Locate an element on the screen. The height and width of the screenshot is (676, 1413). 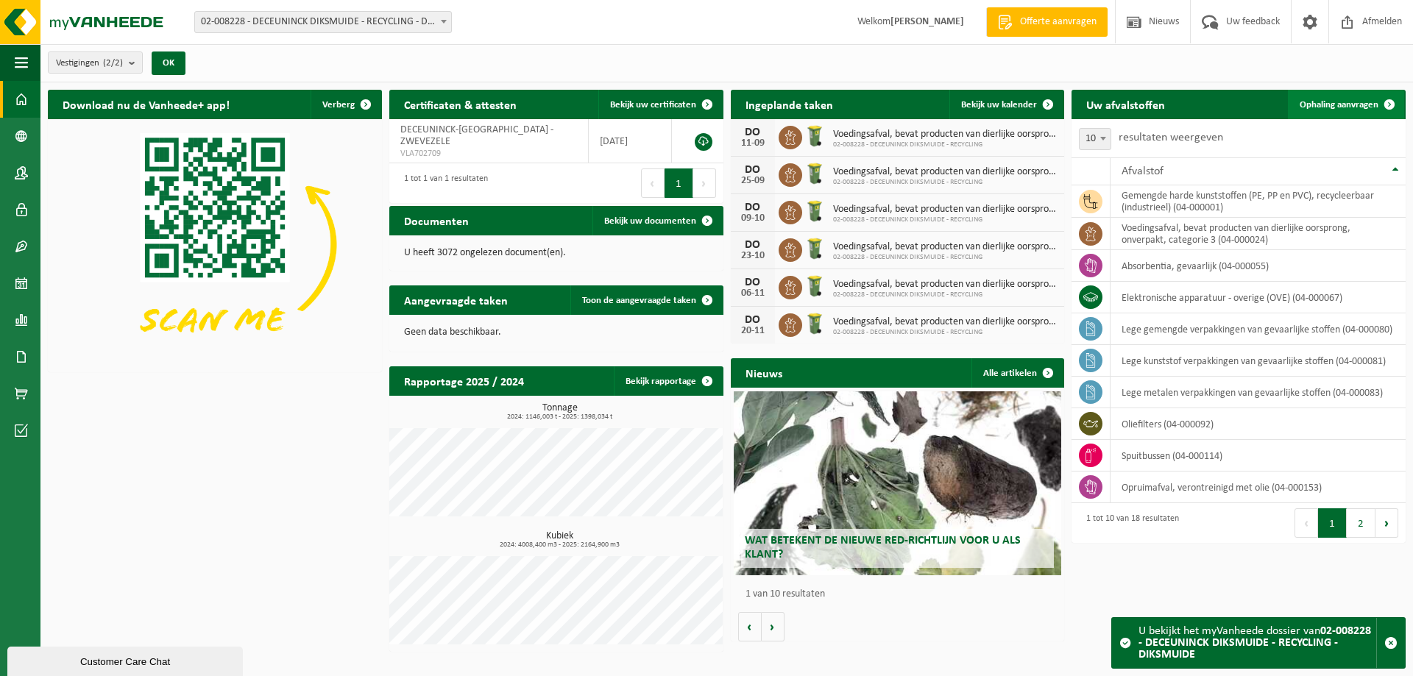
td: lege metalen verpakkingen van gevaarlijke stoffen (04-000083) is located at coordinates (1258, 392).